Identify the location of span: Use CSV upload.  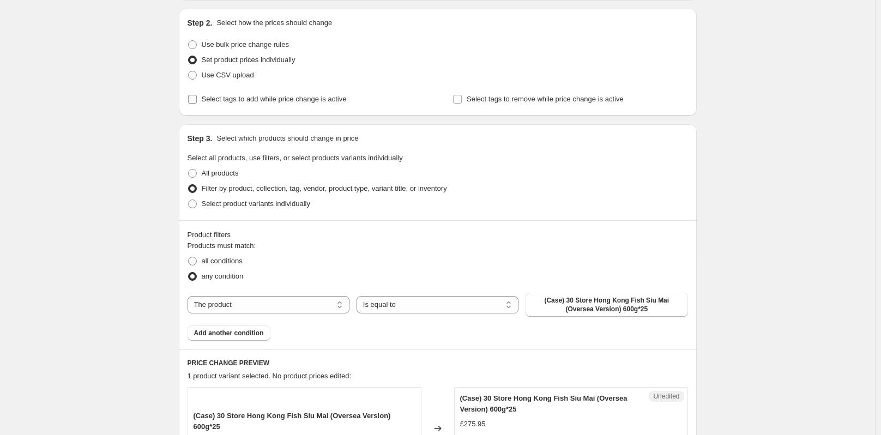
(228, 75).